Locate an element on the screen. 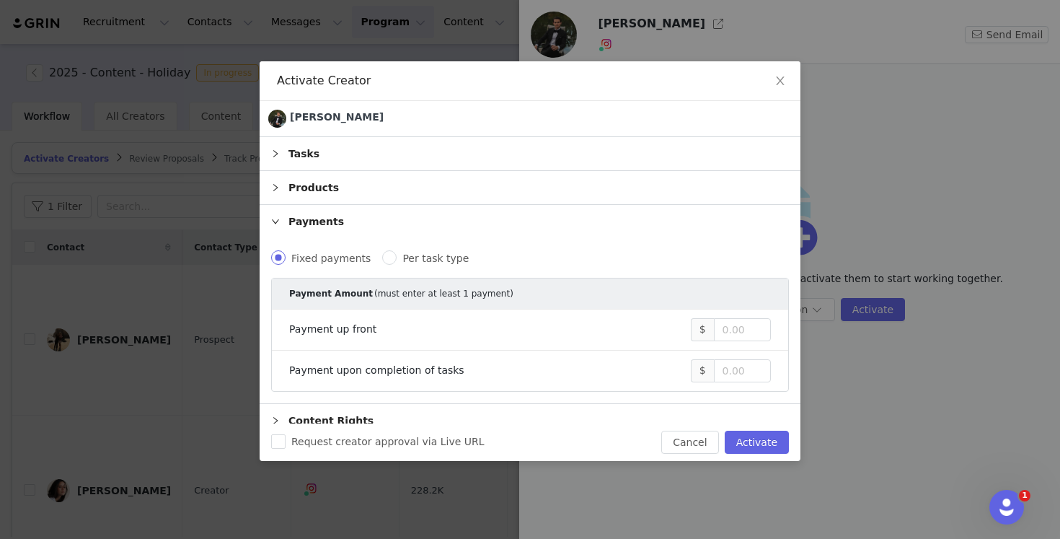  span: Per task type is located at coordinates (436, 258).